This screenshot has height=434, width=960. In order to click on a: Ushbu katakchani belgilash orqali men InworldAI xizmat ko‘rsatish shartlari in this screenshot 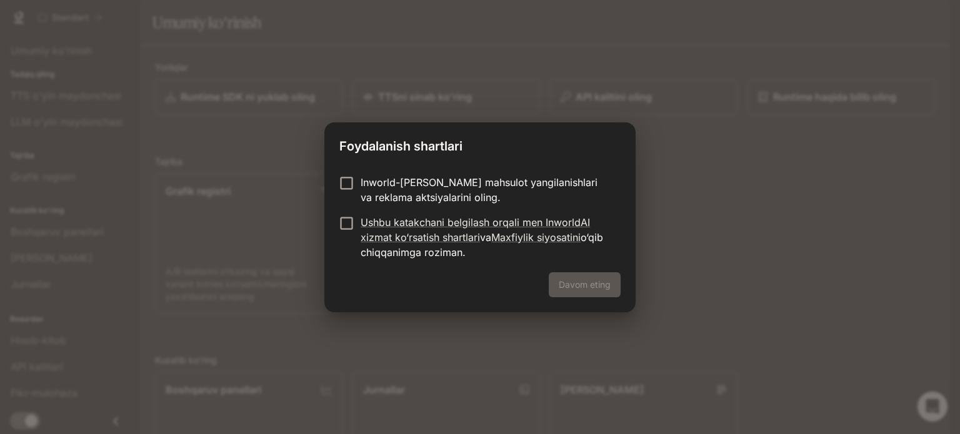, I will do `click(475, 230)`.